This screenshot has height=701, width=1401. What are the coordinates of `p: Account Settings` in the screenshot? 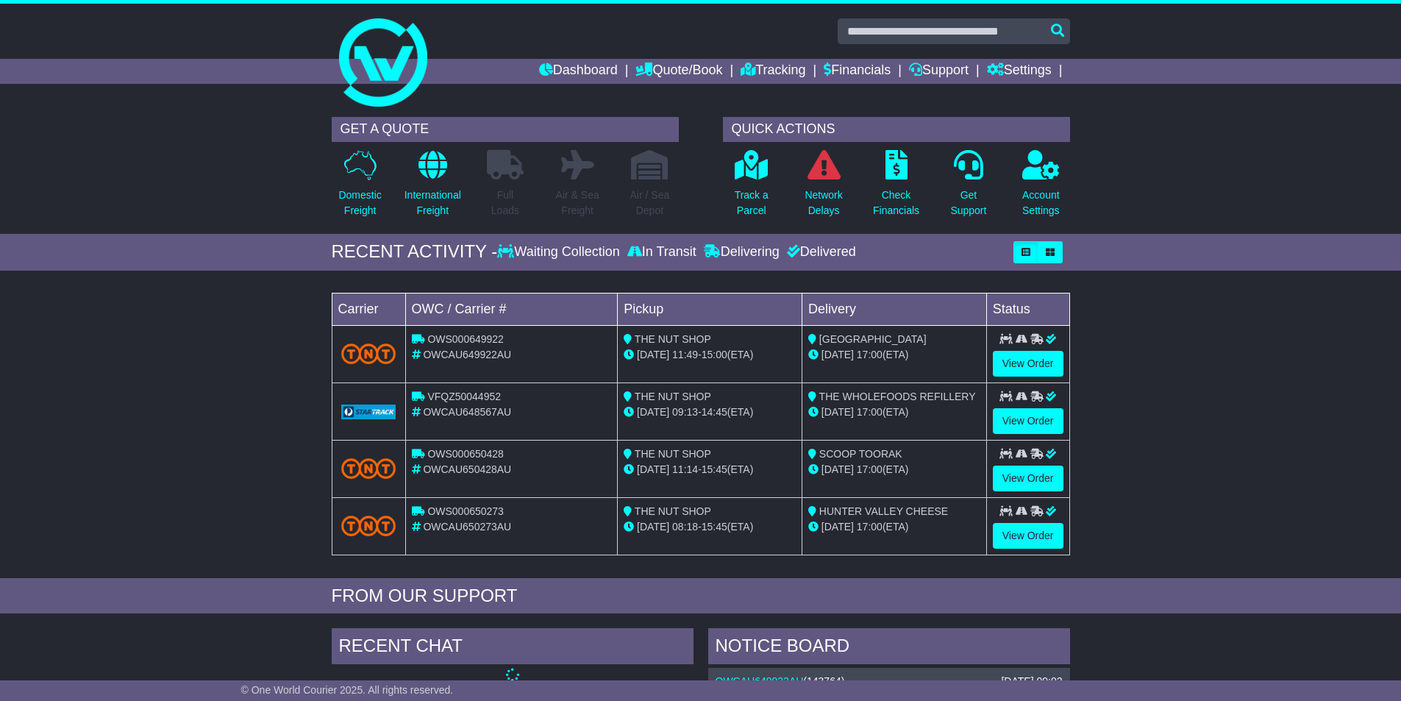 It's located at (1040, 203).